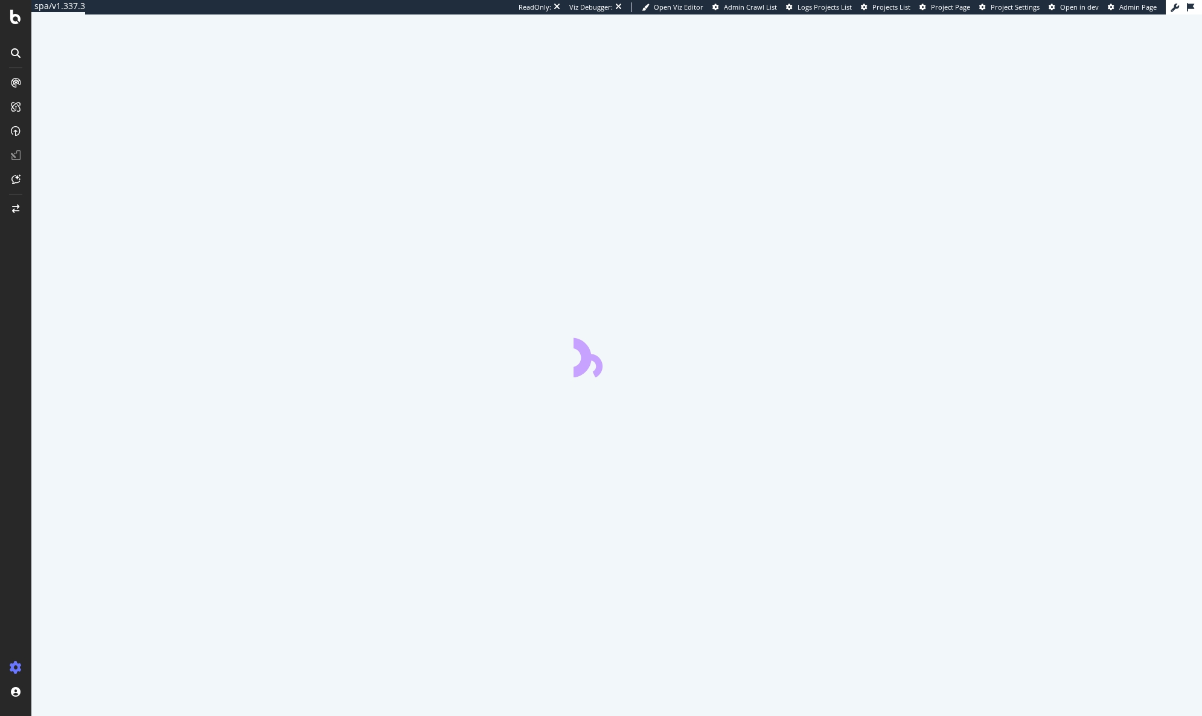  Describe the element at coordinates (950, 7) in the screenshot. I see `span: Project Page` at that location.